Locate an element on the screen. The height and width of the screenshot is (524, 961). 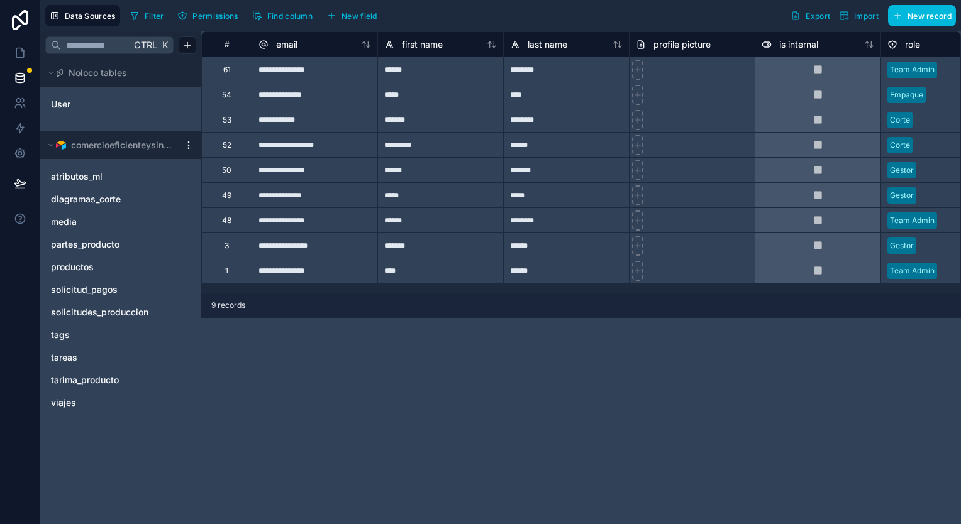
span: last name is located at coordinates (547, 45).